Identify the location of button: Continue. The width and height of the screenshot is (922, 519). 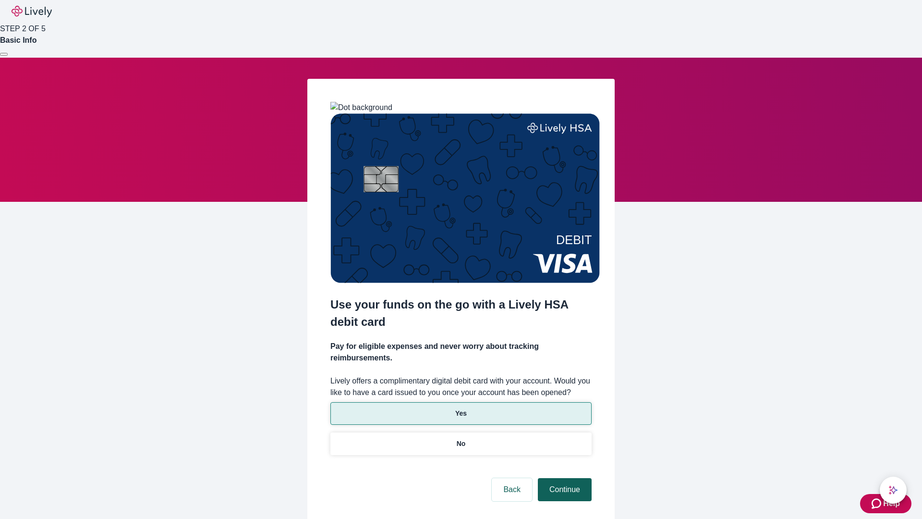
(565, 489).